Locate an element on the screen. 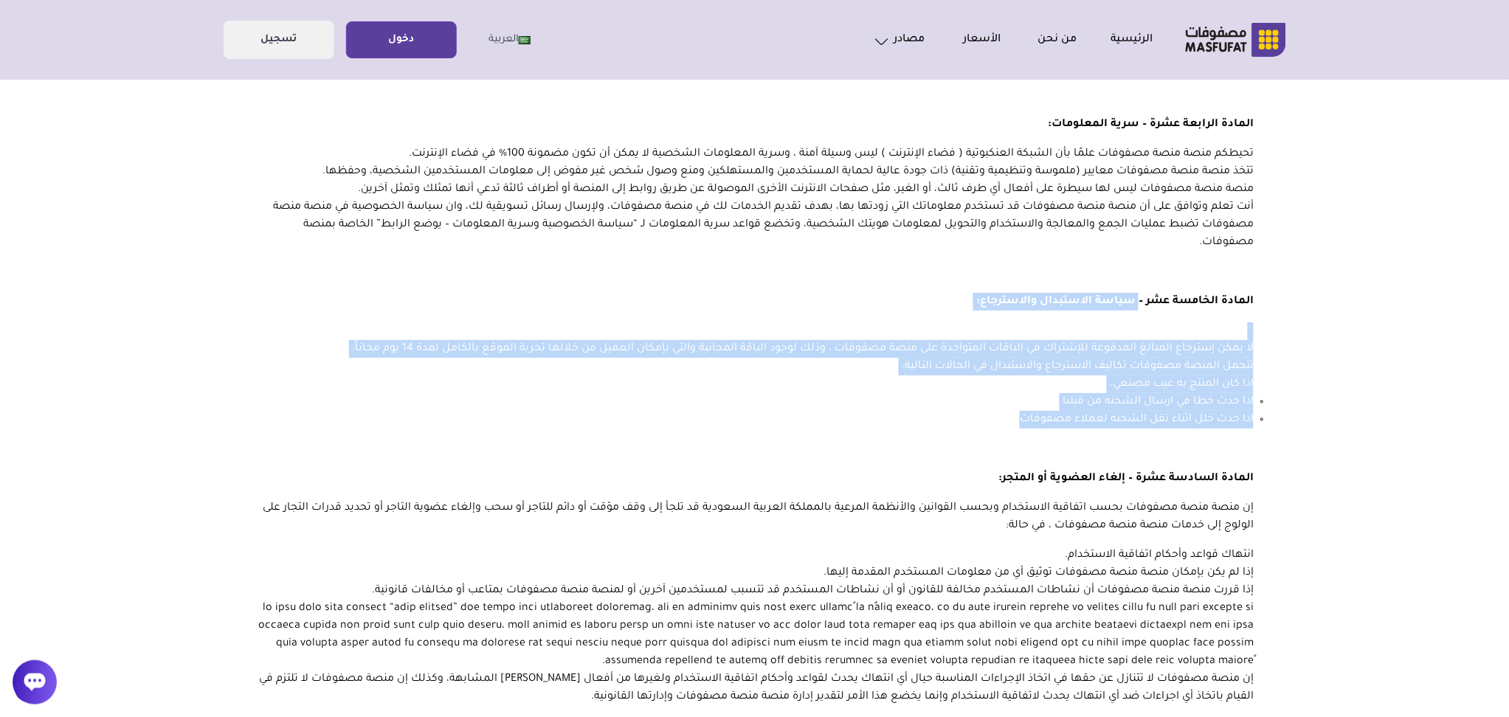 The height and width of the screenshot is (717, 1509). span: تتخذ منصة منصة مصفوفات معايير (ملموسة وتنظيمية وتقنية) ذات جودة عالية لحماية المستخدمين والمستهلك... is located at coordinates (790, 172).